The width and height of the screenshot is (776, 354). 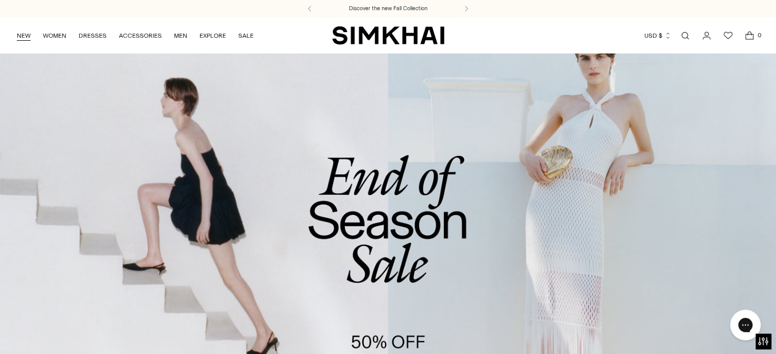 What do you see at coordinates (657, 36) in the screenshot?
I see `button: USD $` at bounding box center [657, 36].